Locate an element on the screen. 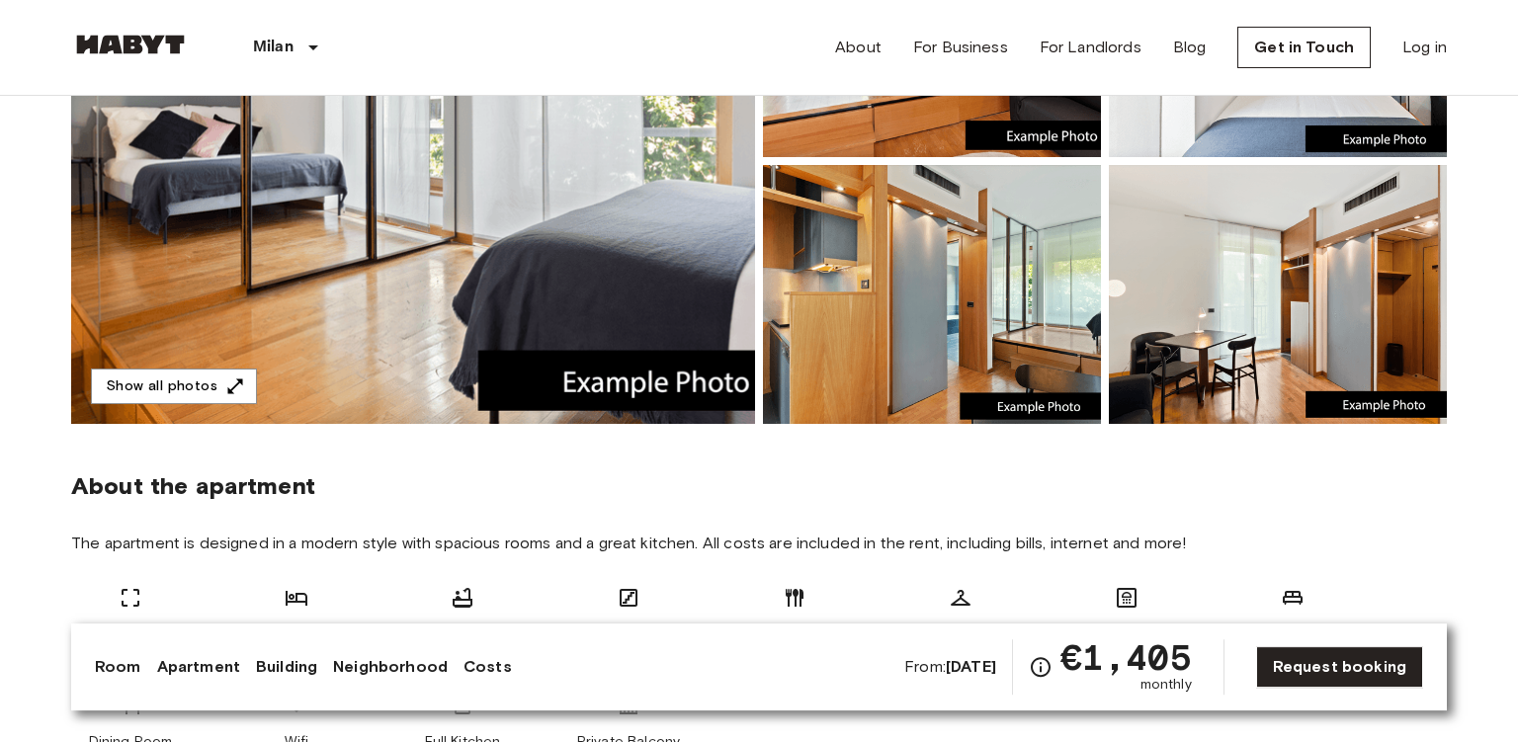 The height and width of the screenshot is (742, 1518). span: The apartment is designed in a modern style with spacious rooms and a great kitchen. All costs ar... is located at coordinates (759, 544).